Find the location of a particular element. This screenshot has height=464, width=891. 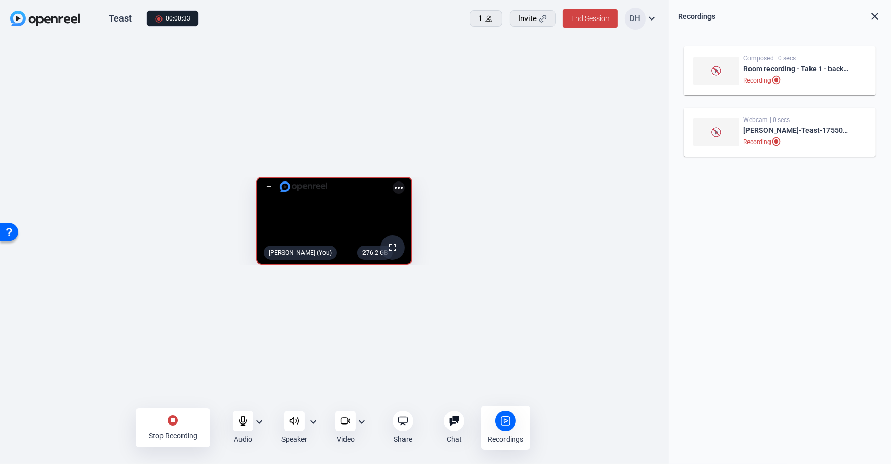

div: DH is located at coordinates (635, 18).